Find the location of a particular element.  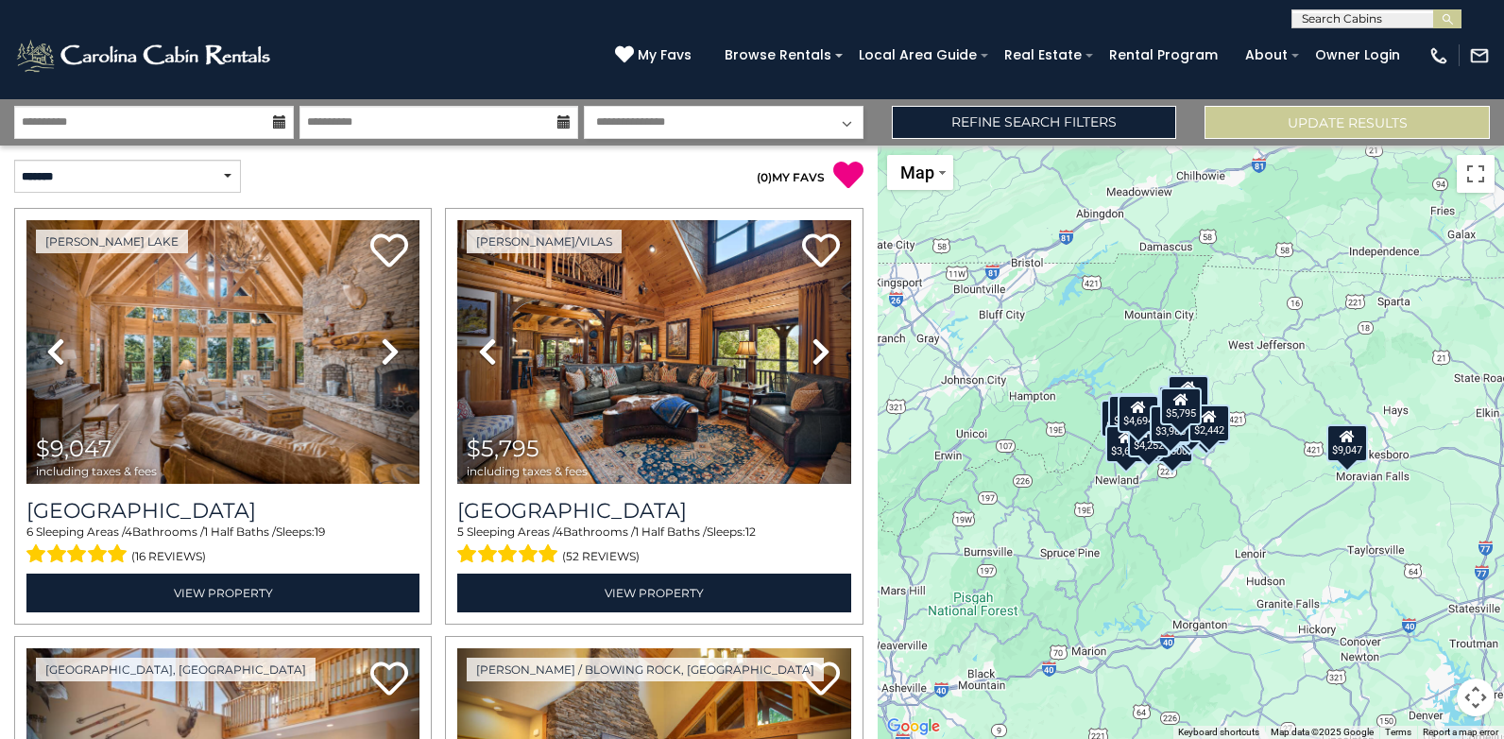

img: thumbnail_163281249.jpeg is located at coordinates (654, 352).